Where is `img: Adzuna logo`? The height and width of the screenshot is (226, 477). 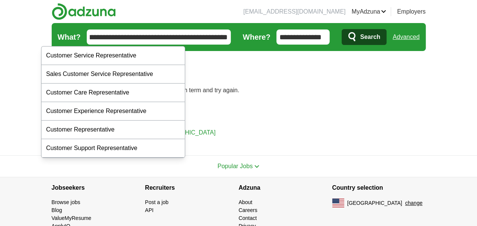
img: Adzuna logo is located at coordinates (84, 11).